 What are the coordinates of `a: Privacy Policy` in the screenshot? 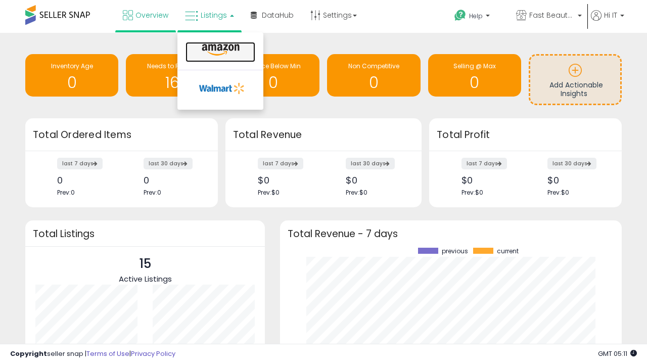 It's located at (153, 353).